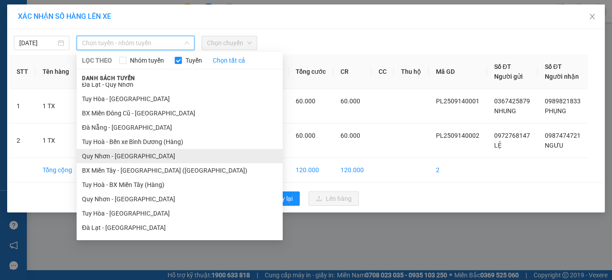 The image size is (612, 280). I want to click on span: PL2509140002, so click(457, 136).